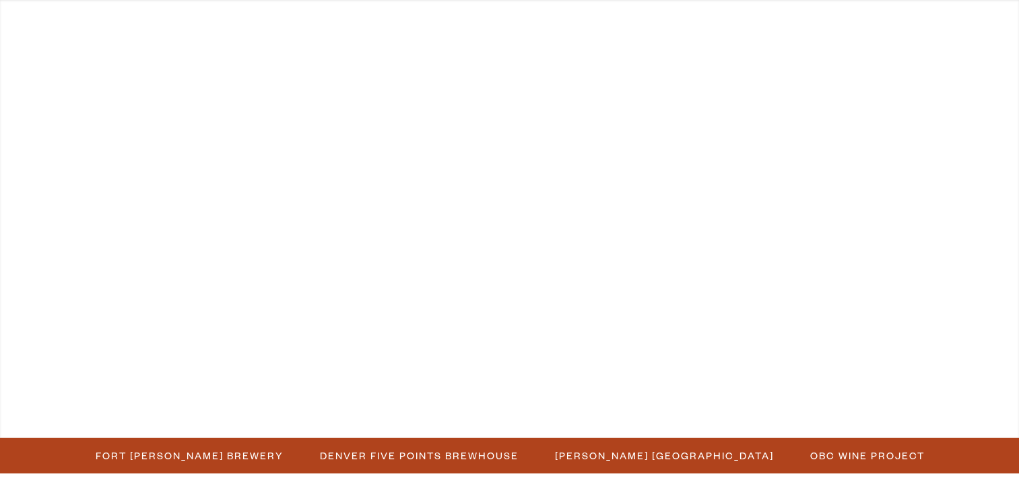  Describe the element at coordinates (428, 38) in the screenshot. I see `a: Winery` at that location.